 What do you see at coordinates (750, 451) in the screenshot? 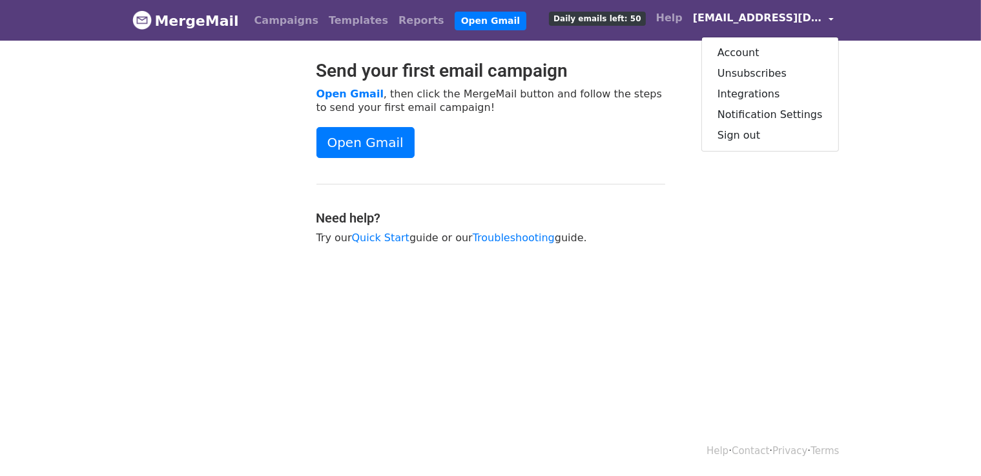
I see `a: Contact` at bounding box center [750, 451].